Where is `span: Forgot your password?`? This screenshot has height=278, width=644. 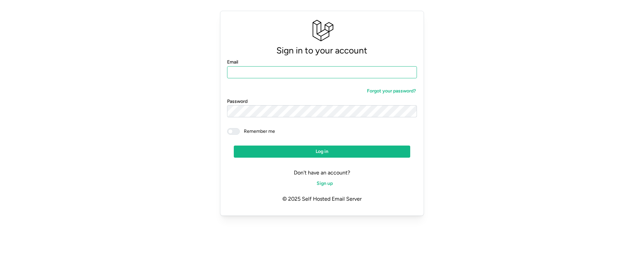
span: Forgot your password? is located at coordinates (392, 91).